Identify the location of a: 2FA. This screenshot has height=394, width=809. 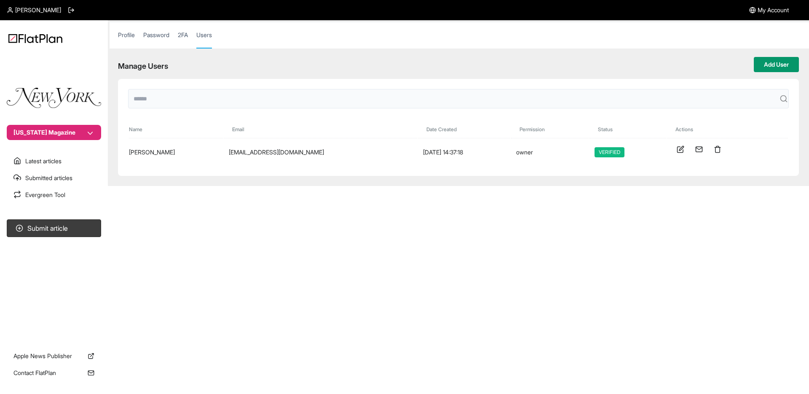
(183, 39).